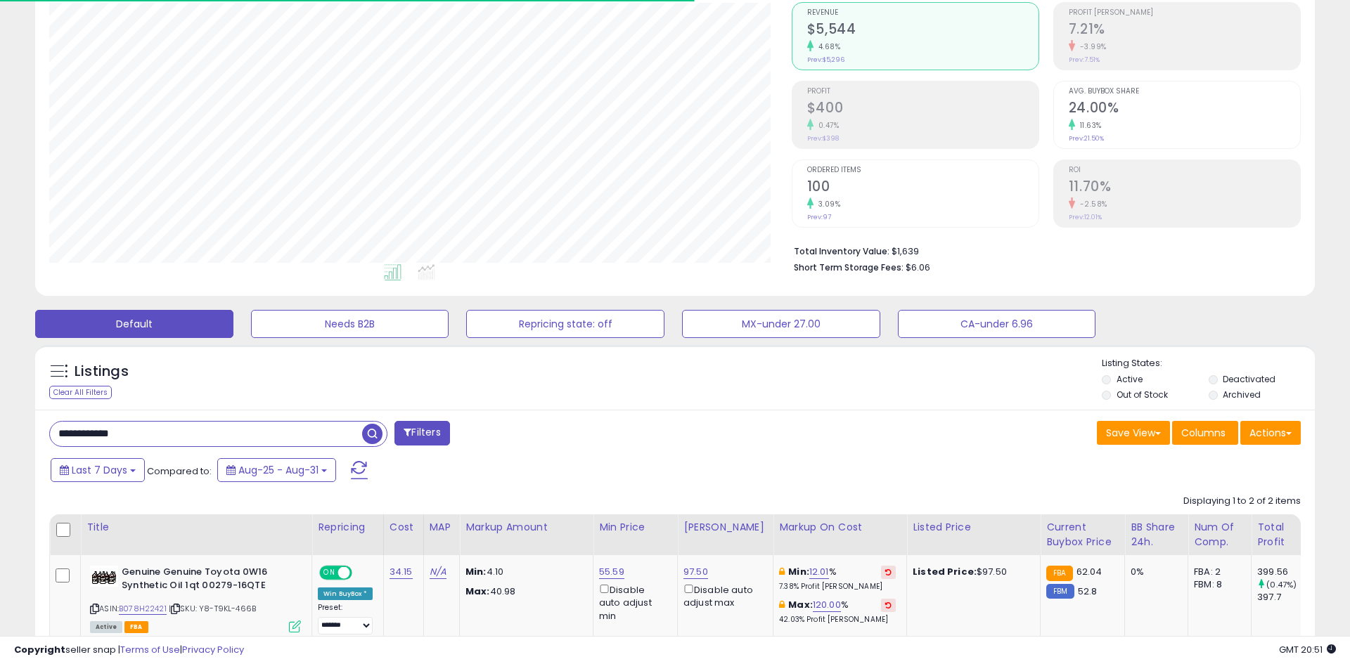  Describe the element at coordinates (781, 324) in the screenshot. I see `button: MX-under 27.00` at that location.